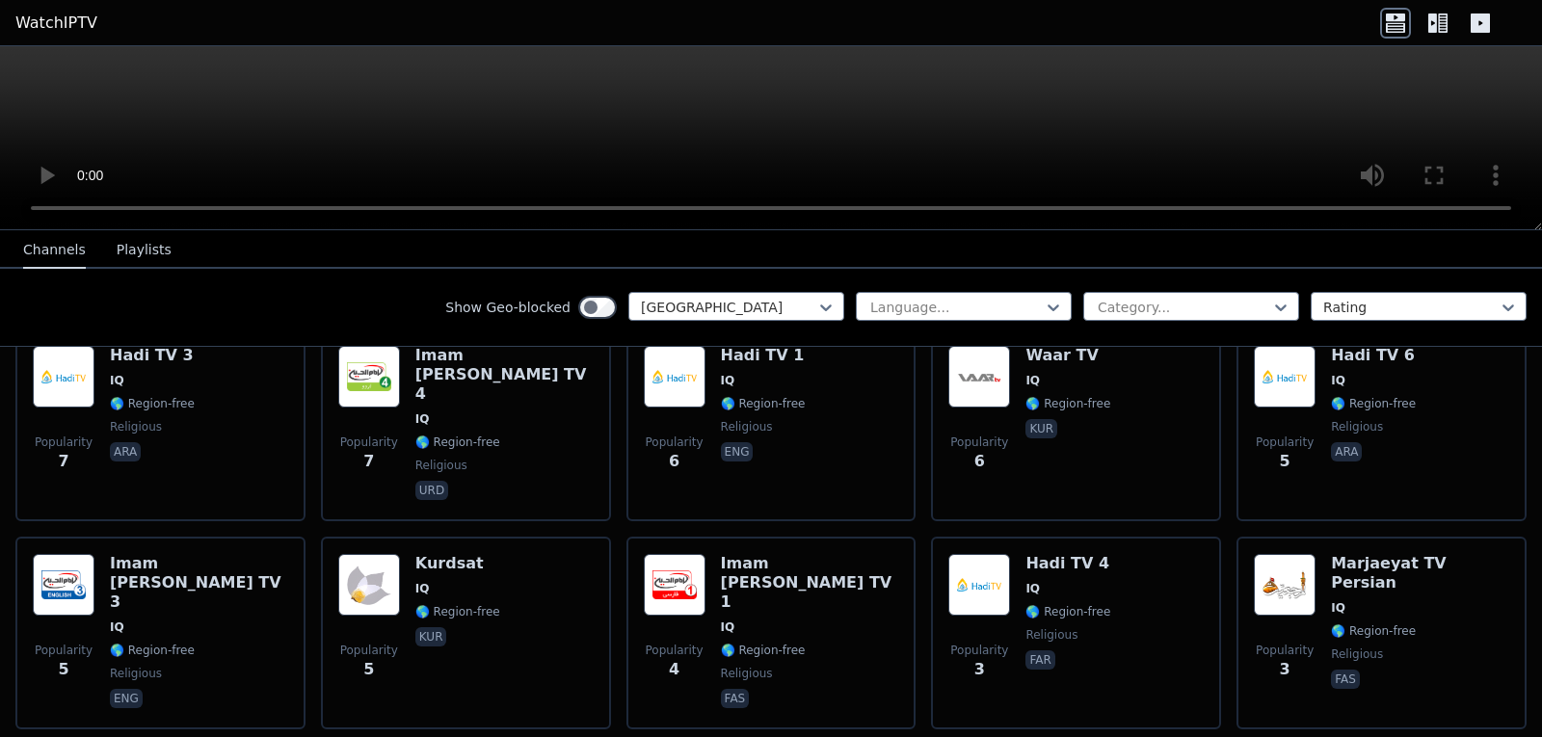 This screenshot has height=737, width=1542. I want to click on button: Playlists, so click(144, 251).